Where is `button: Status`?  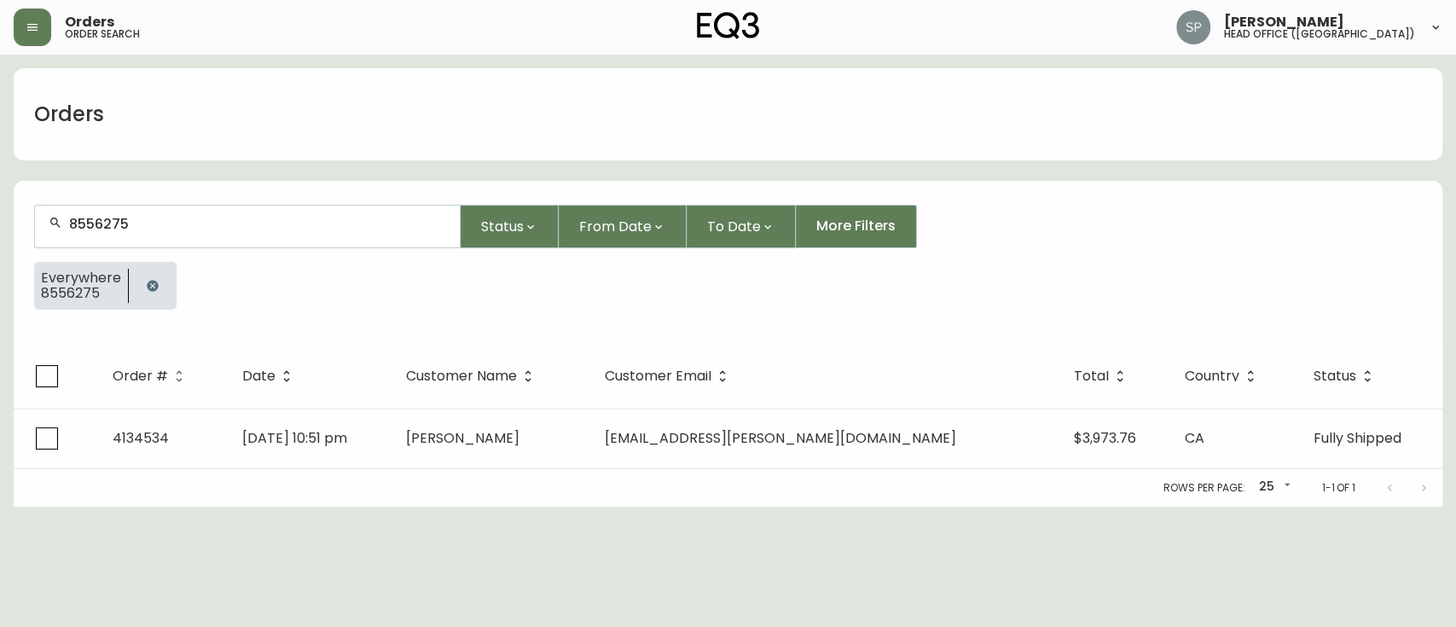 button: Status is located at coordinates (509, 226).